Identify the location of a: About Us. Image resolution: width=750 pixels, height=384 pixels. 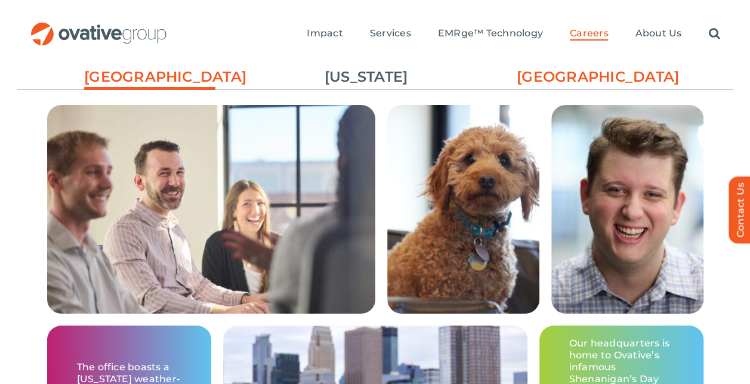
(658, 34).